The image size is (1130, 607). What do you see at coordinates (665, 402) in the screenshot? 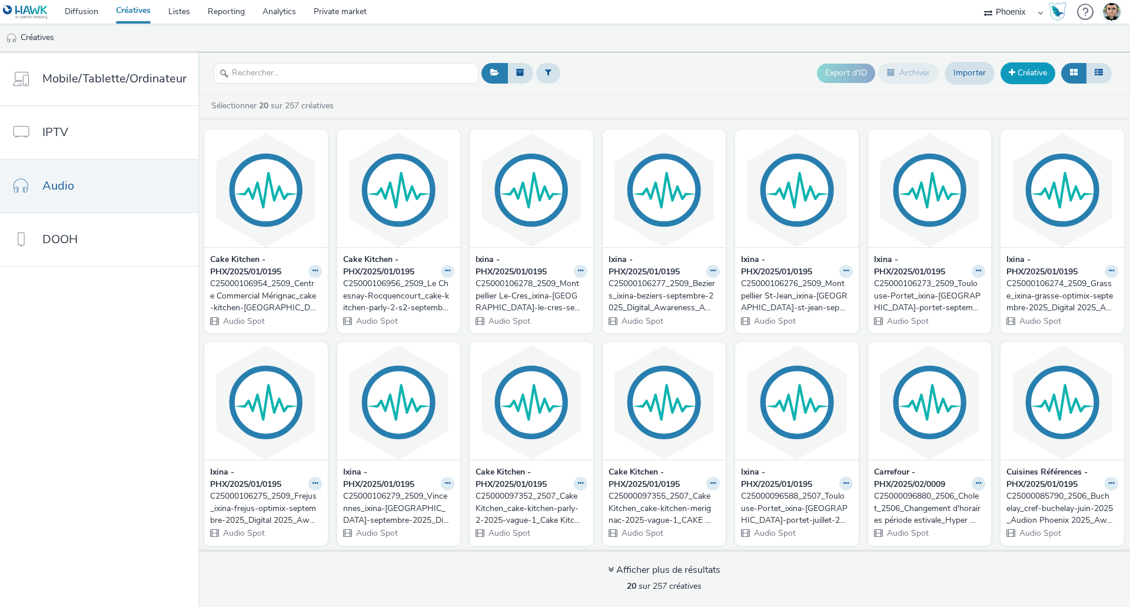
I see `img: C25000097355_2507_Cake Kitchen_cake-kitchen-merignac-2025-vague-1_CAKE KITCHEN MERIGNAC 2025 VAGU...` at bounding box center [665, 402].